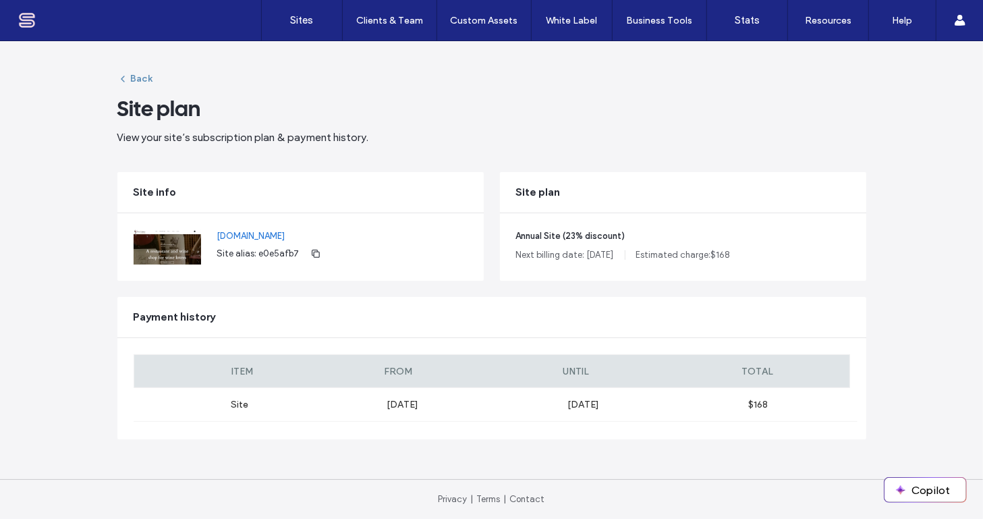  I want to click on span: Terms, so click(489, 499).